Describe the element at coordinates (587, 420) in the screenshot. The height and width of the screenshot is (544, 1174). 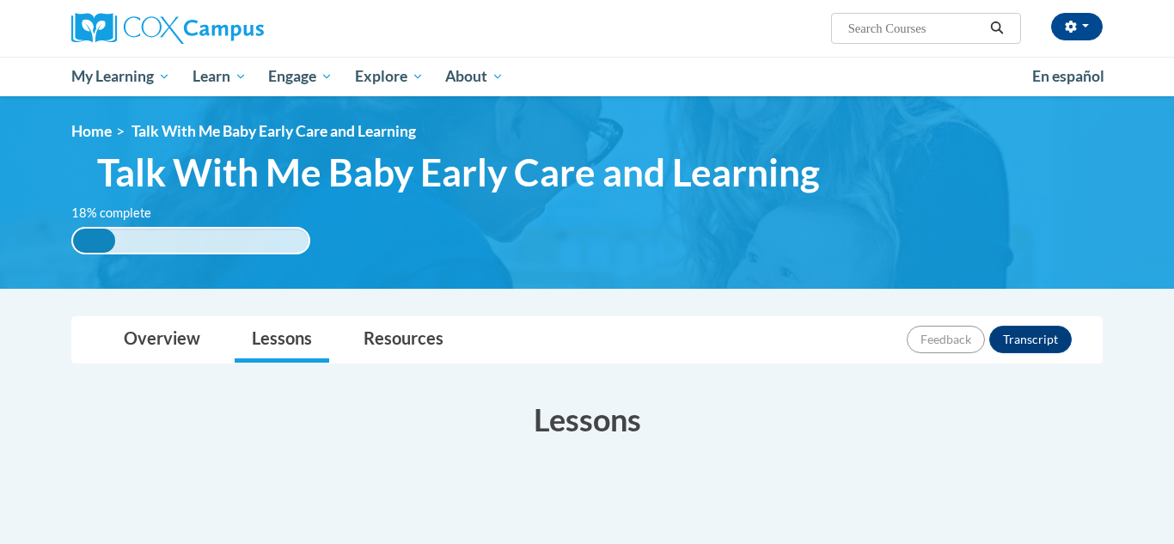
I see `h3: Lessons` at that location.